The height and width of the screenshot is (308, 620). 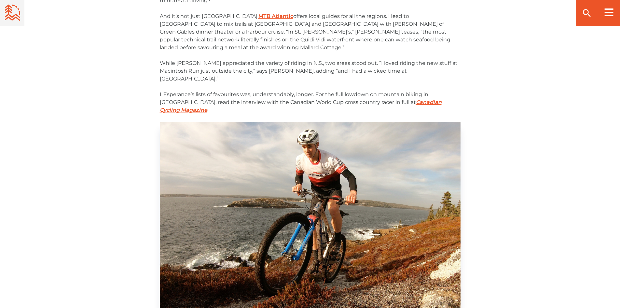 What do you see at coordinates (301, 106) in the screenshot?
I see `a: Canadian Cycling Magazine` at bounding box center [301, 106].